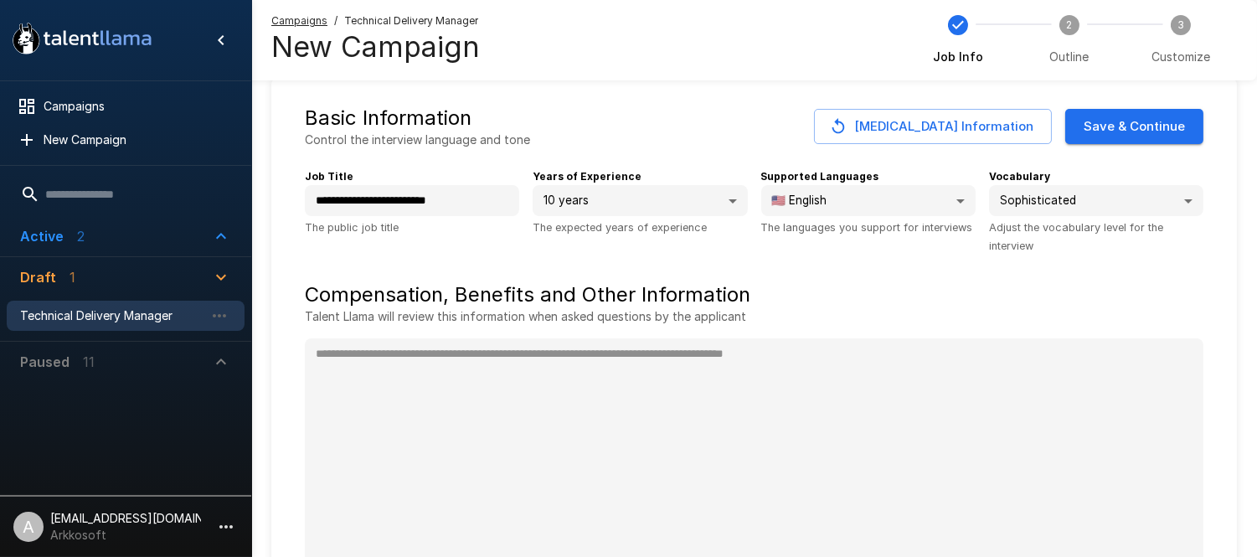 This screenshot has width=1257, height=557. What do you see at coordinates (1019, 176) in the screenshot?
I see `b: Vocabulary` at bounding box center [1019, 176].